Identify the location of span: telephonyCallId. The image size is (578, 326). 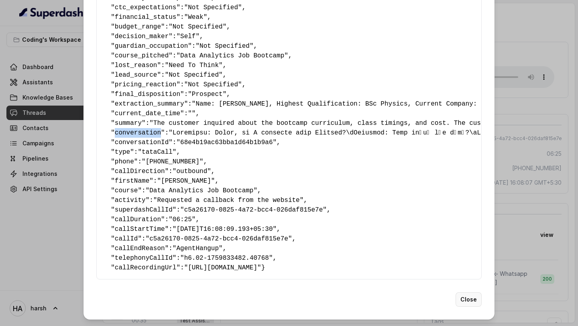
(144, 258).